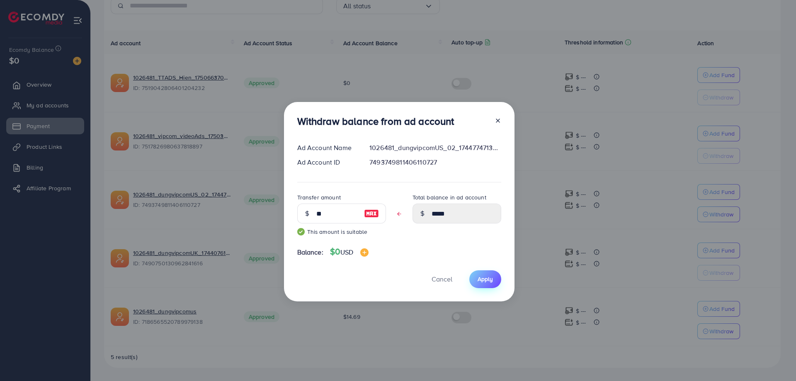 The image size is (796, 381). What do you see at coordinates (301, 232) in the screenshot?
I see `img: guide` at bounding box center [301, 232].